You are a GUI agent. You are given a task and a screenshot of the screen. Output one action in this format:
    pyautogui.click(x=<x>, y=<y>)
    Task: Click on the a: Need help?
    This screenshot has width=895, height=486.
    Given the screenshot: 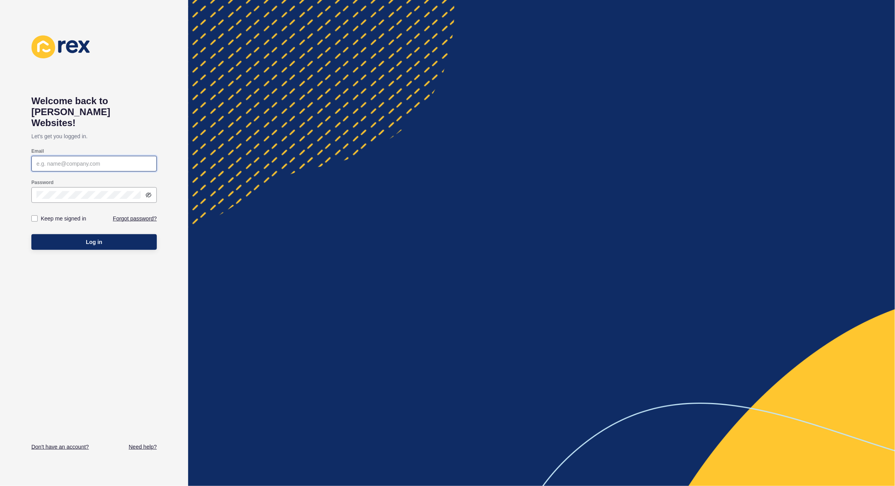 What is the action you would take?
    pyautogui.click(x=143, y=447)
    